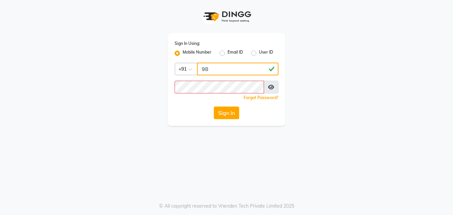 This screenshot has height=215, width=453. Describe the element at coordinates (235, 53) in the screenshot. I see `label: Email ID` at that location.